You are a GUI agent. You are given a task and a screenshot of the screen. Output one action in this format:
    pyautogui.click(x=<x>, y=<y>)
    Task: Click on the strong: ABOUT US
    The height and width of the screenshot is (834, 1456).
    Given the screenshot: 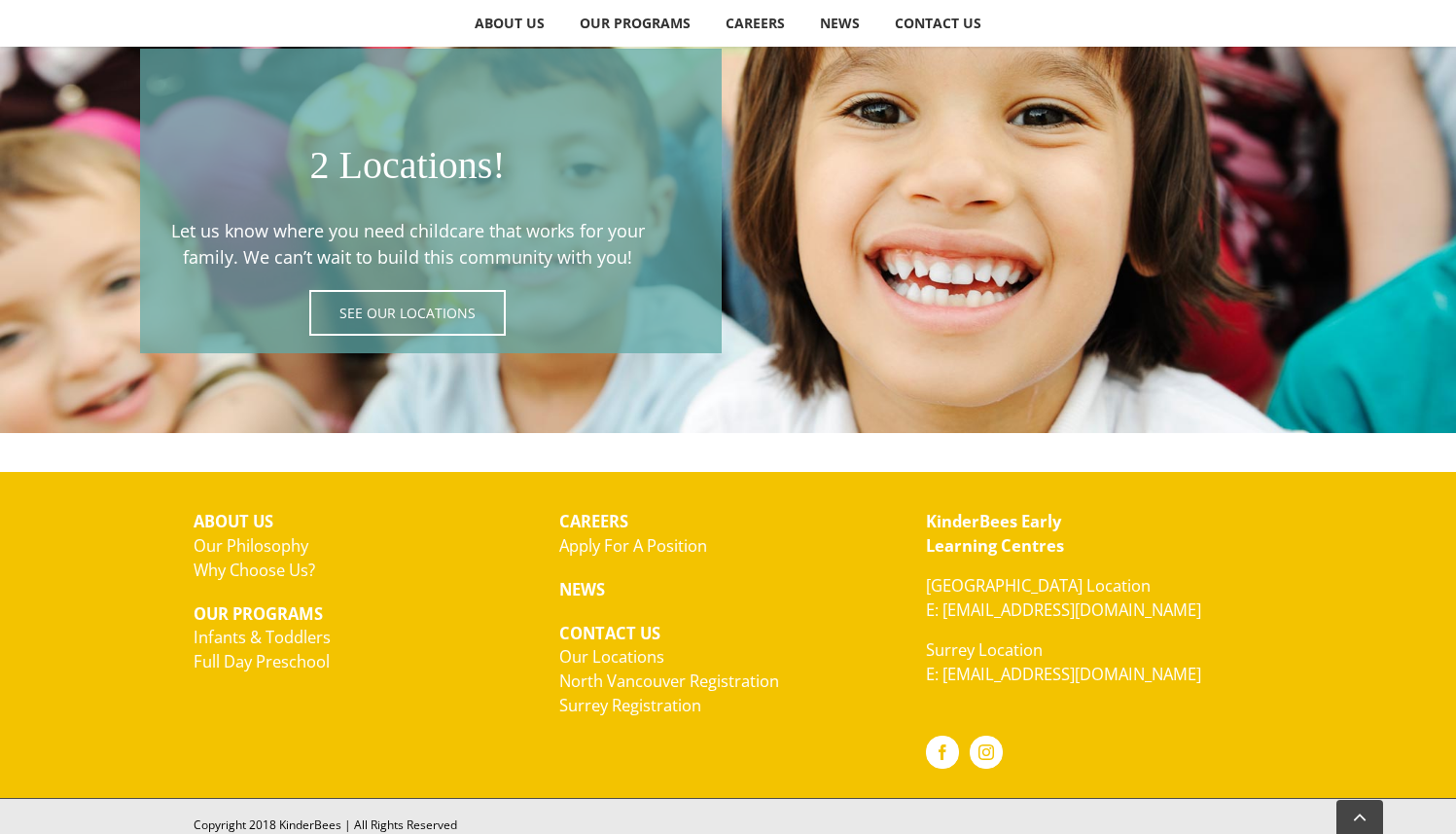 What is the action you would take?
    pyautogui.click(x=233, y=521)
    